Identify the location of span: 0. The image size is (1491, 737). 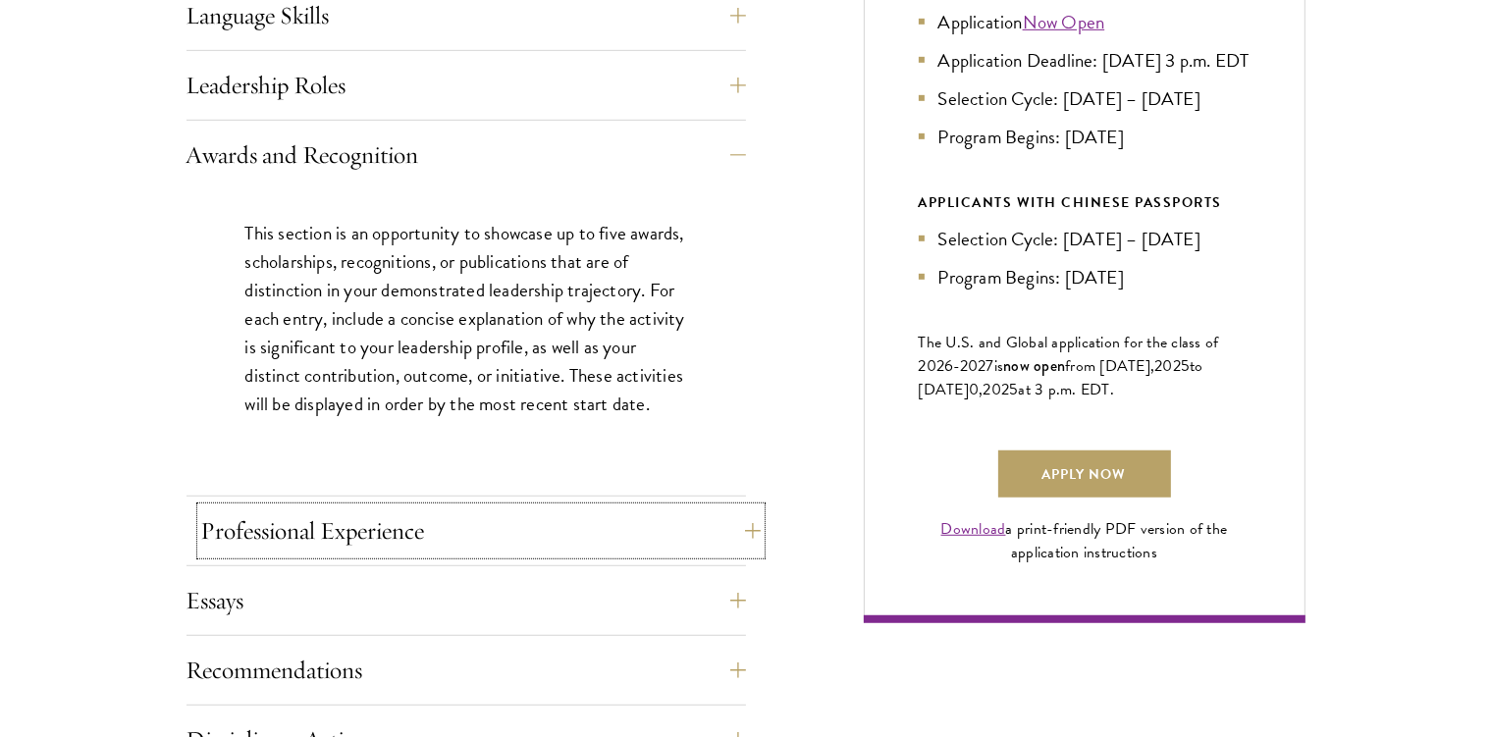
(974, 390).